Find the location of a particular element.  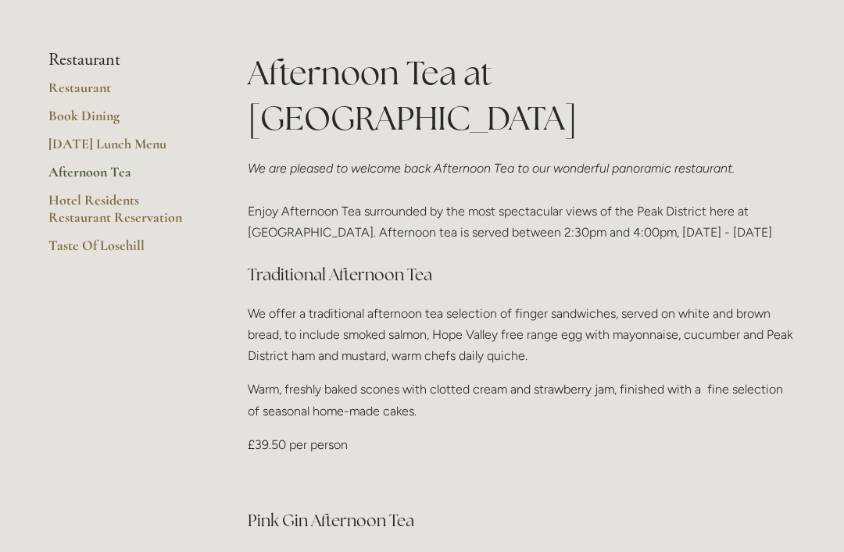

a: Hotel Residents Restaurant Reservation is located at coordinates (123, 214).